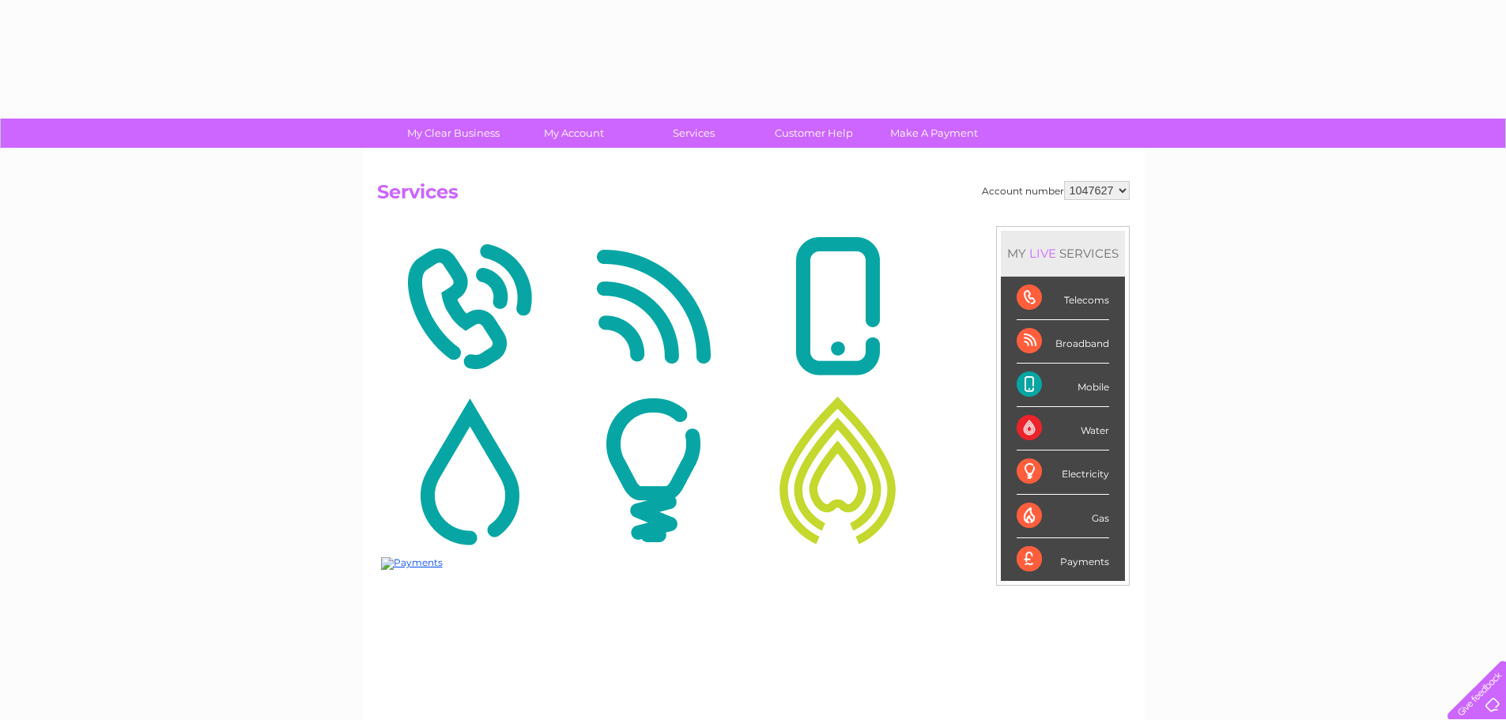 The width and height of the screenshot is (1506, 720). I want to click on a: Customer Help, so click(813, 133).